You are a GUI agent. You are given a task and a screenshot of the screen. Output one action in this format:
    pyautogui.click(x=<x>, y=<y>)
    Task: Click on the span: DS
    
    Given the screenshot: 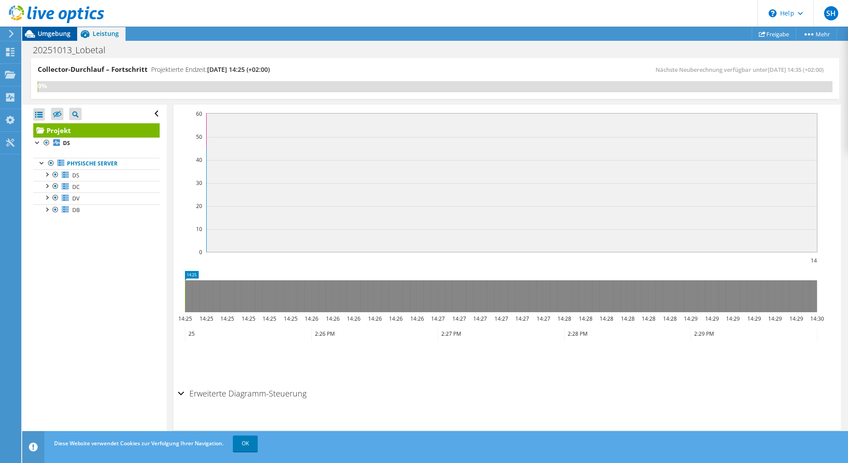 What is the action you would take?
    pyautogui.click(x=76, y=175)
    